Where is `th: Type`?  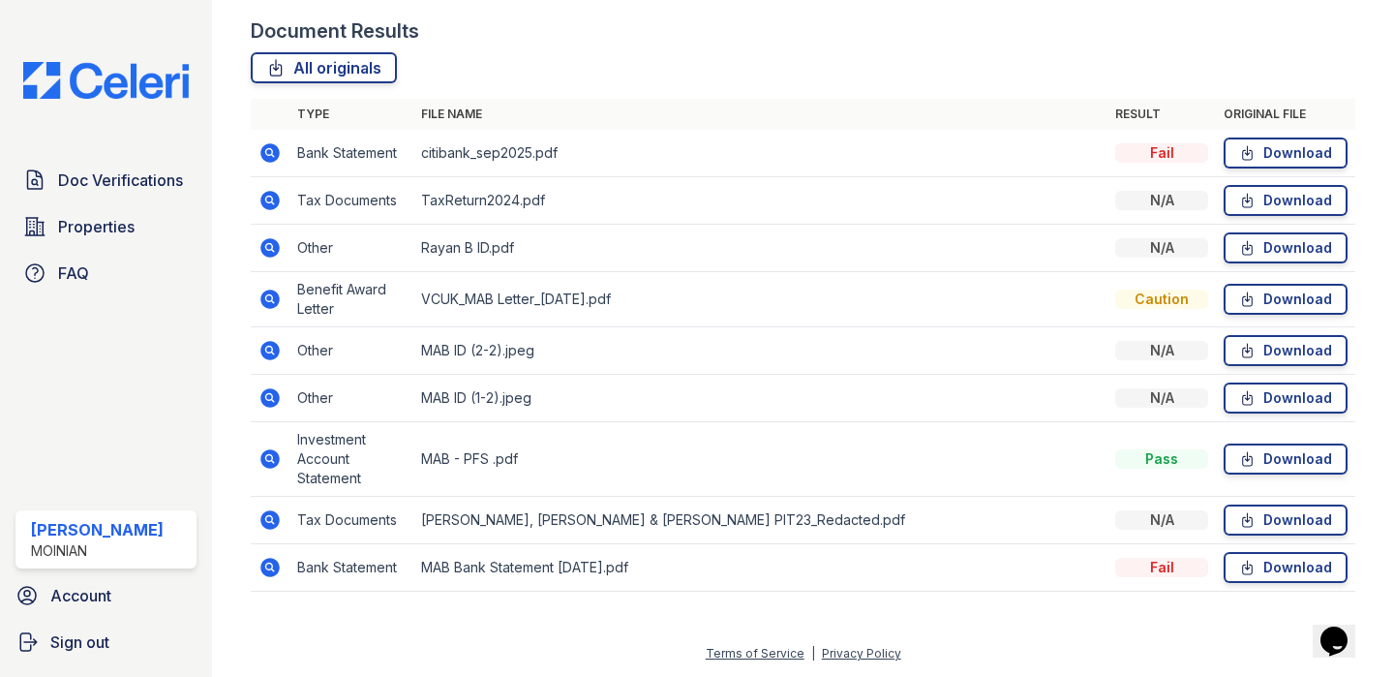
th: Type is located at coordinates (351, 114).